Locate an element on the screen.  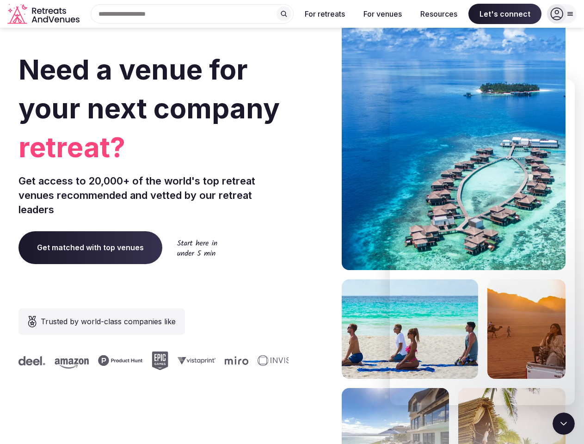
button: For retreats is located at coordinates (324, 14).